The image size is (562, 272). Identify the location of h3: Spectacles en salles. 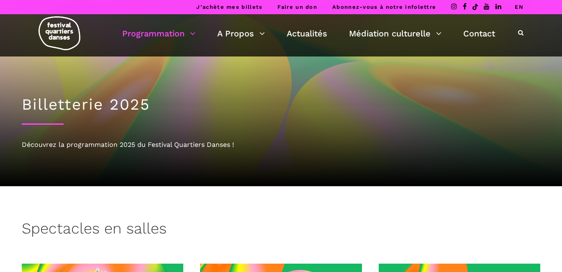
(94, 230).